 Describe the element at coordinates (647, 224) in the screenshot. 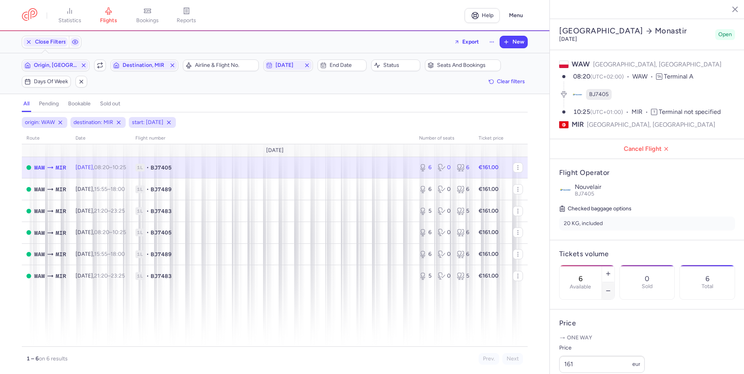

I see `li: 20 KG, included` at that location.